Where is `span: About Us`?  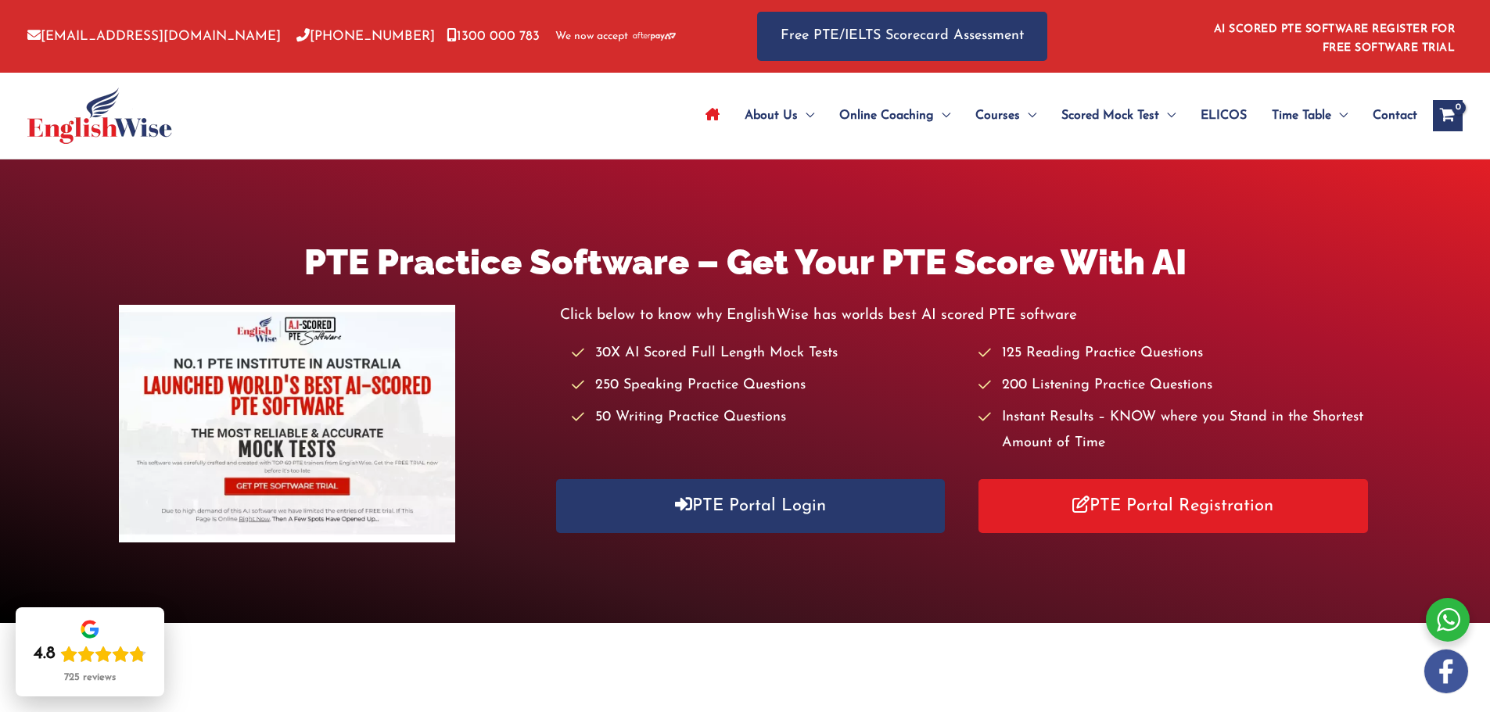 span: About Us is located at coordinates (771, 116).